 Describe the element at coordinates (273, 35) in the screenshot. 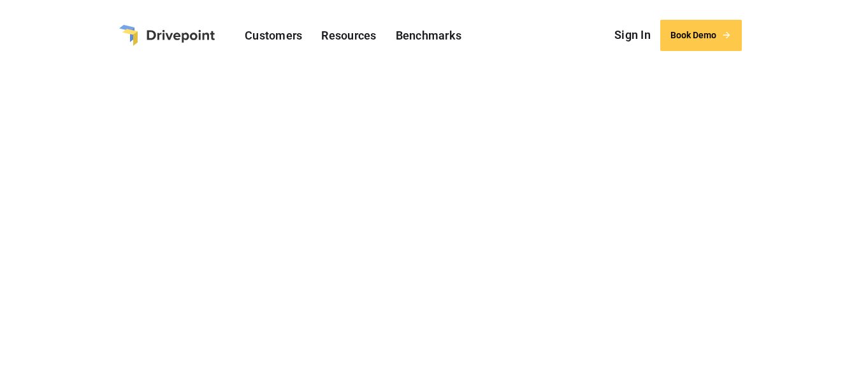

I see `a: Customers` at that location.